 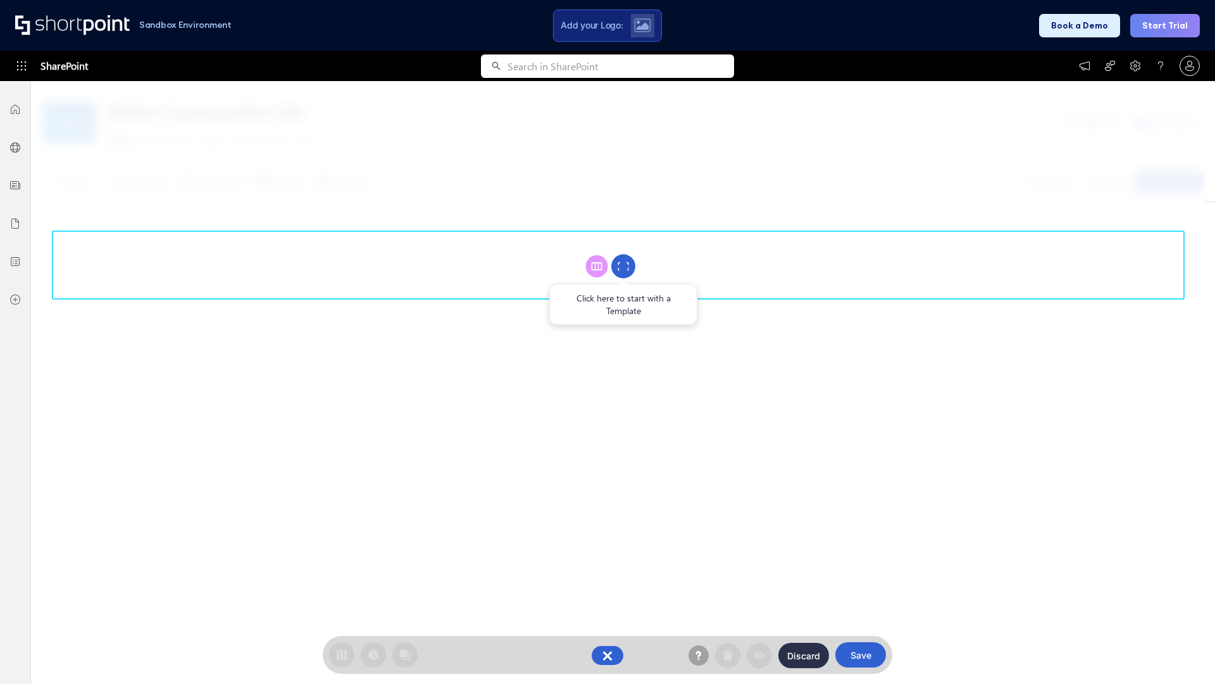 What do you see at coordinates (185, 25) in the screenshot?
I see `h1: Sandbox Environment` at bounding box center [185, 25].